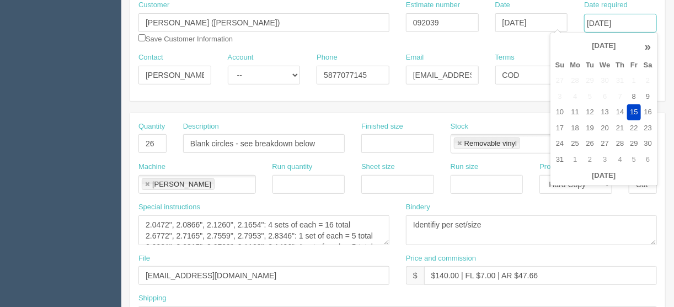 The image size is (674, 307). Describe the element at coordinates (264, 23) in the screenshot. I see `input: Enter customer name` at that location.